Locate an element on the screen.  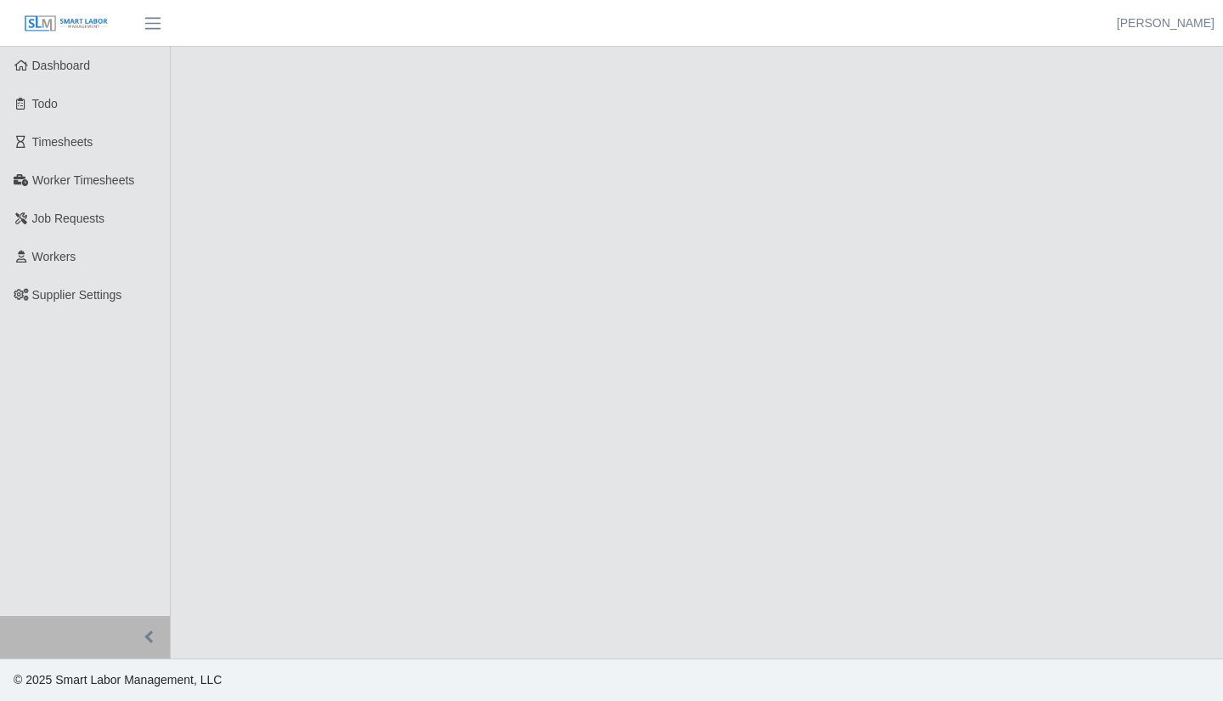
span: Todo is located at coordinates (45, 104).